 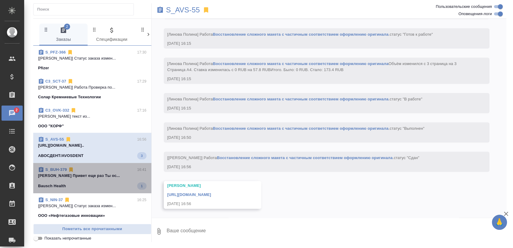 I want to click on p: Pfizer, so click(x=44, y=68).